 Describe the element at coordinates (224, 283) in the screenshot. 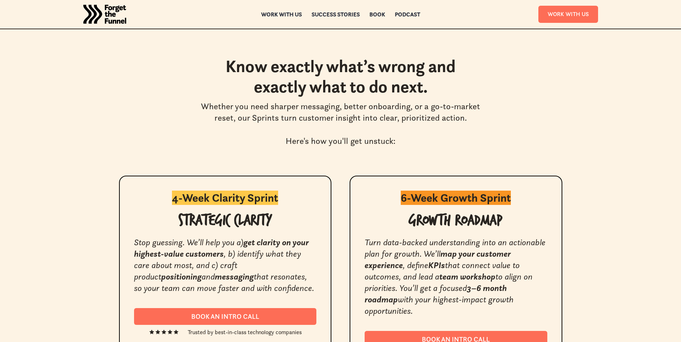

I see `em: that resonates, so your team can move faster and with confidence.` at that location.